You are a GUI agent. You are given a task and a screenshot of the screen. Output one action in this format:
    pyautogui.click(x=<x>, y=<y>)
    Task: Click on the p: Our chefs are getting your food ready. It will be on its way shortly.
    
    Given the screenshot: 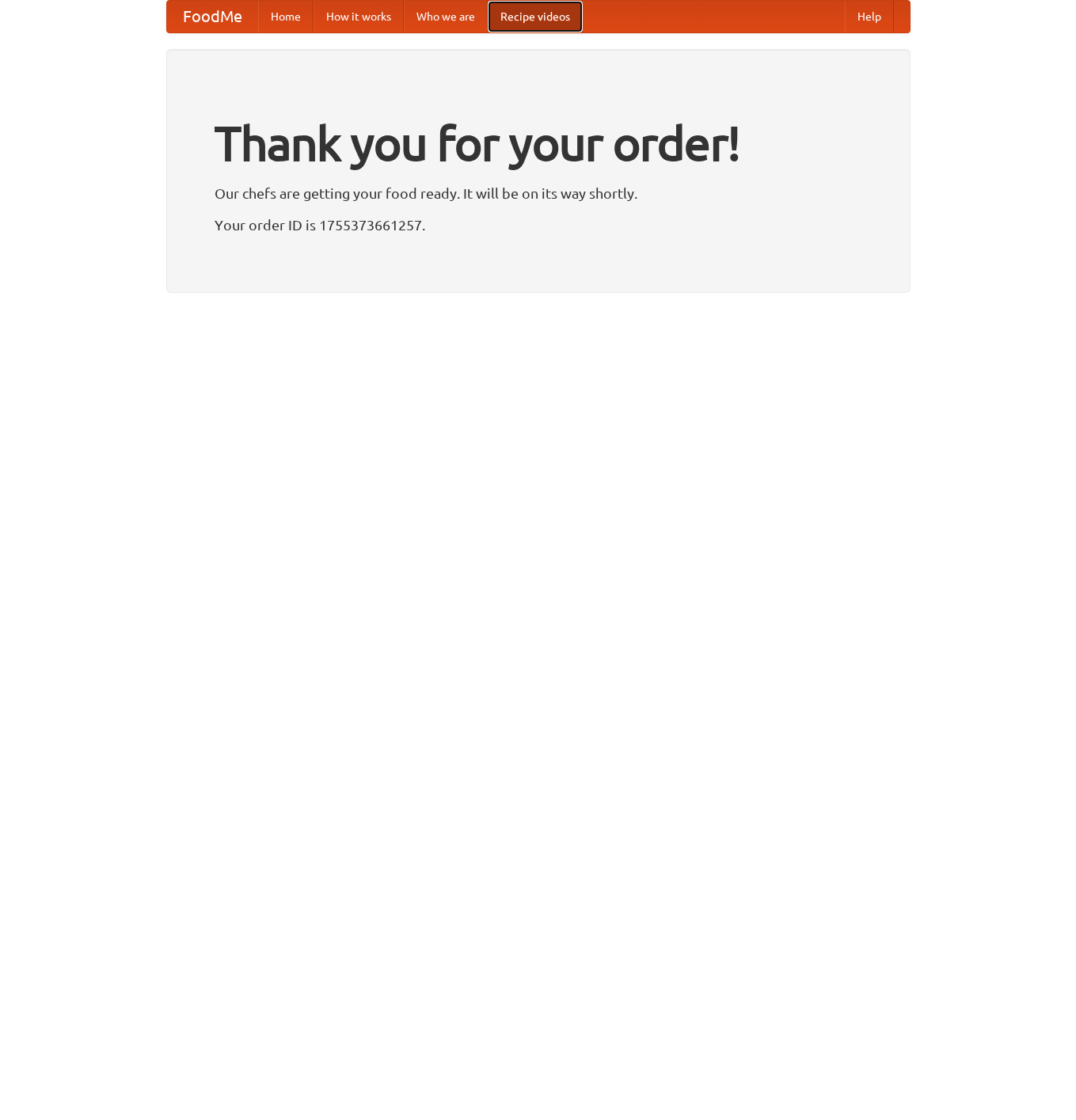 What is the action you would take?
    pyautogui.click(x=538, y=193)
    